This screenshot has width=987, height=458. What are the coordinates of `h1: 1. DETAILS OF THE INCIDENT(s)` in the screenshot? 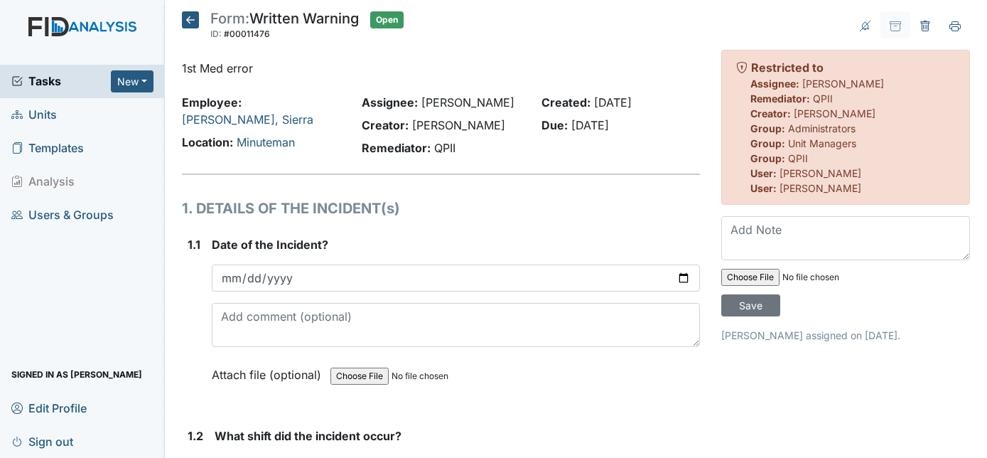 It's located at (441, 208).